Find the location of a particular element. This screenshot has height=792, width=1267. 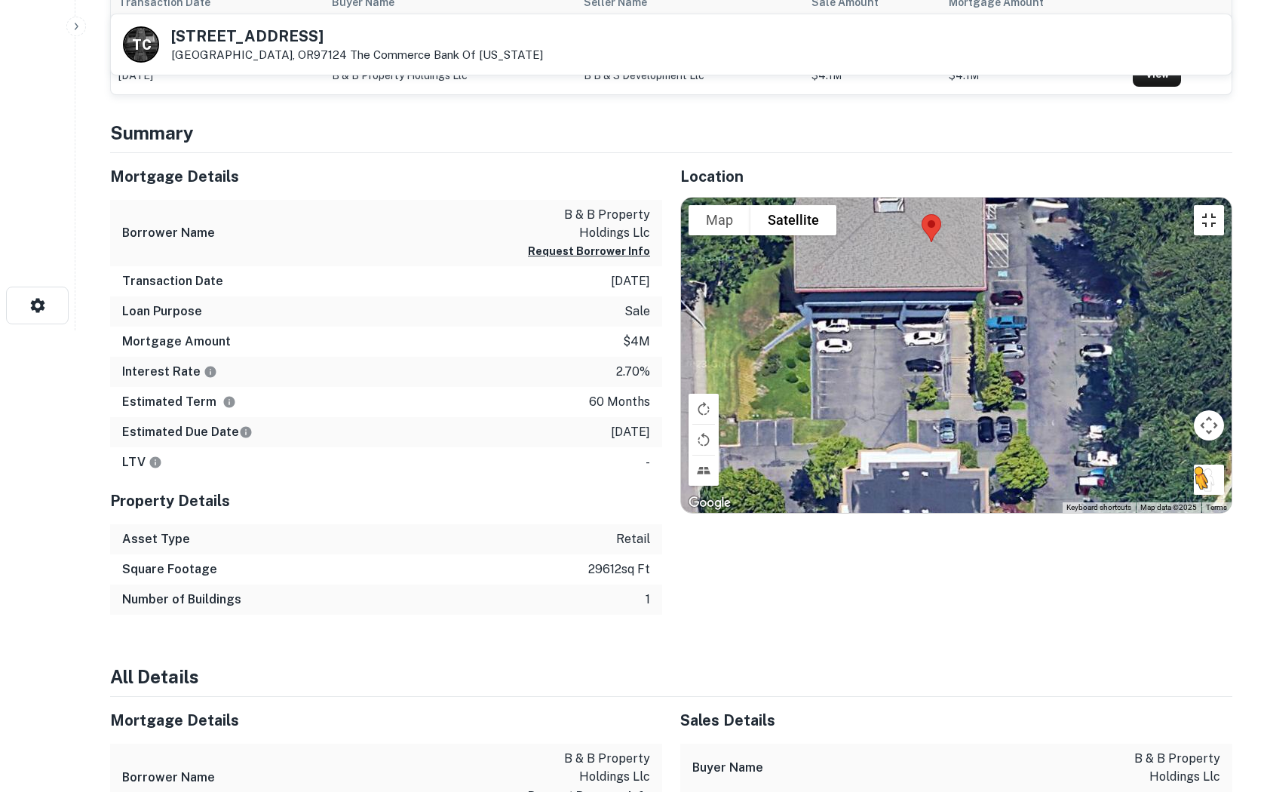

h6: Mortgage Amount is located at coordinates (176, 342).